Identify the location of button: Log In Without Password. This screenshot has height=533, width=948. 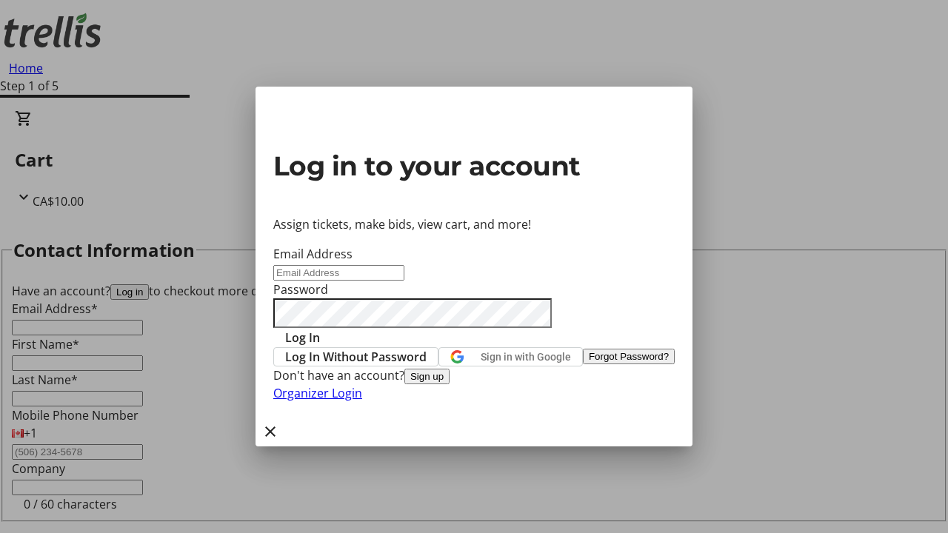
(356, 357).